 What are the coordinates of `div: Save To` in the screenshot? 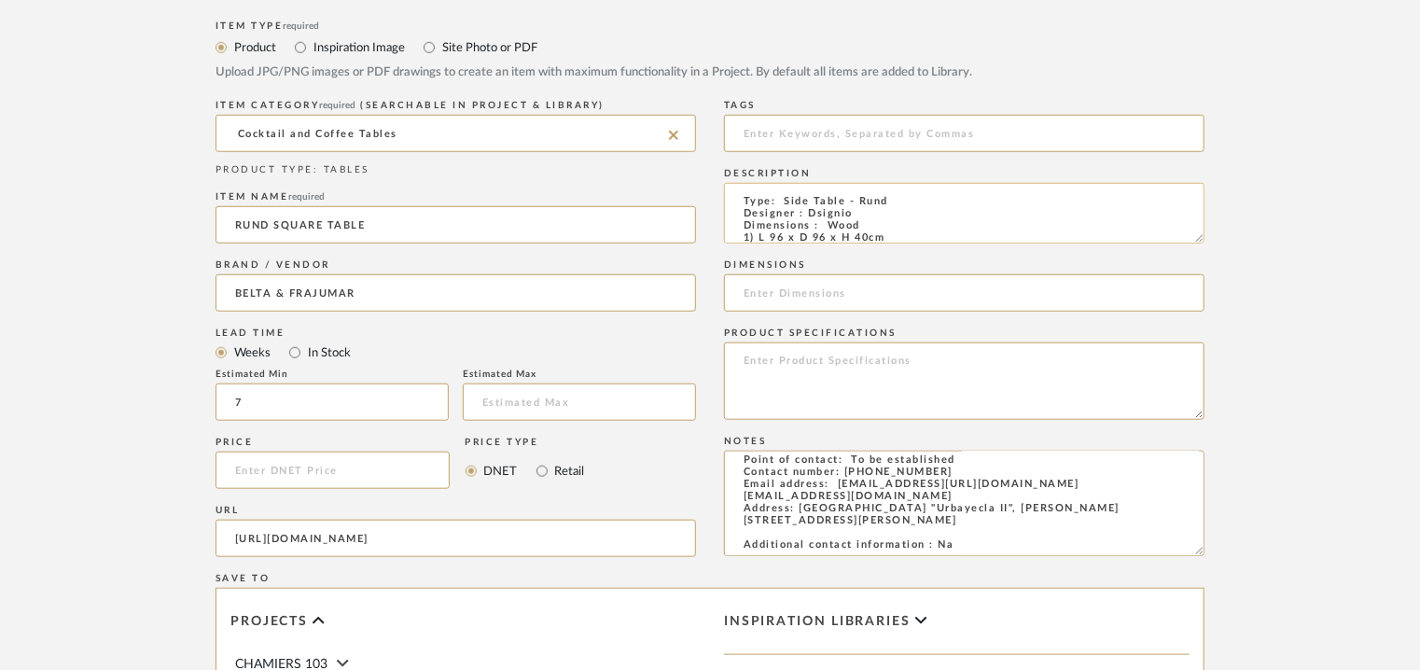 It's located at (710, 578).